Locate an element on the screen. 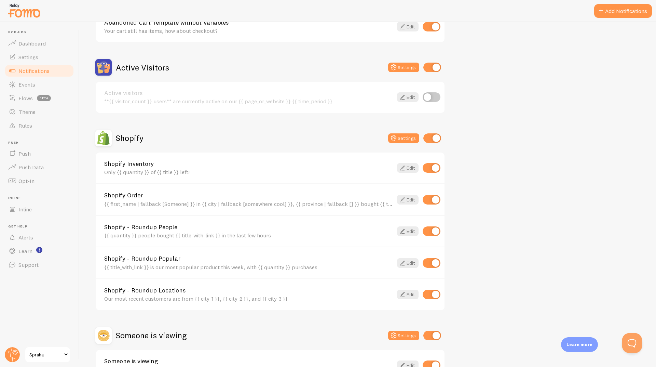 The width and height of the screenshot is (656, 367). a: Spraha is located at coordinates (48, 354).